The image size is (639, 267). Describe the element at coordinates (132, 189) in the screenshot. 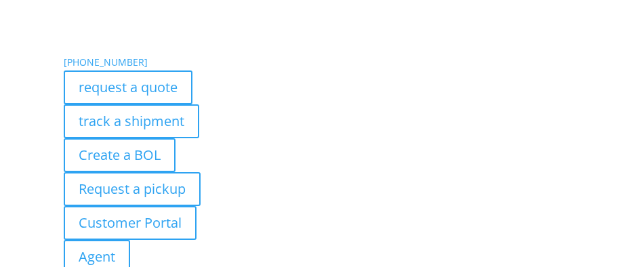

I see `a: Request a pickup` at that location.